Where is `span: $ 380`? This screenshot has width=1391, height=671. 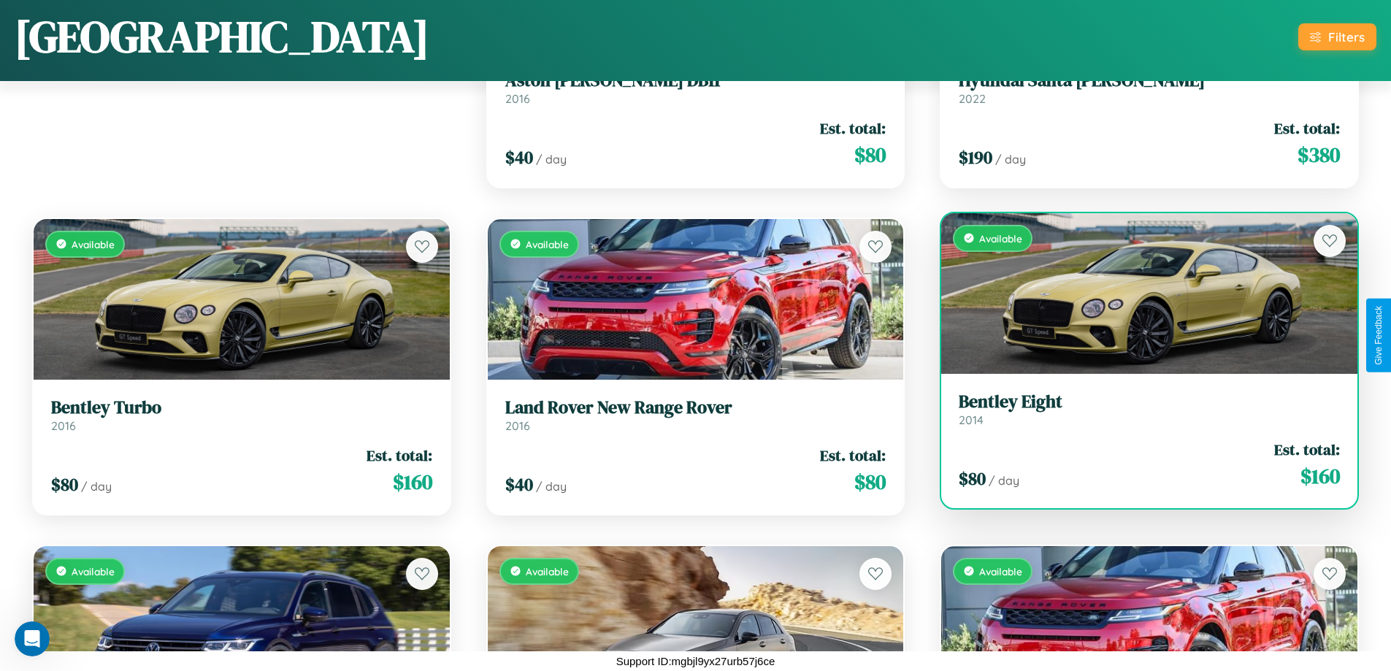
span: $ 380 is located at coordinates (1318, 155).